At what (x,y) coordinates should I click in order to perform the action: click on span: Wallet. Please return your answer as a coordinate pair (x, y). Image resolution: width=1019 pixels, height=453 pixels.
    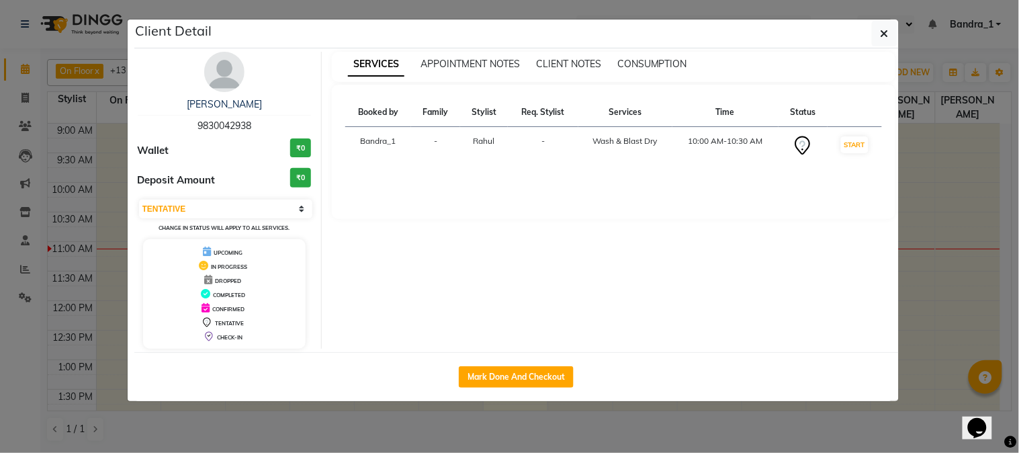
    Looking at the image, I should click on (153, 150).